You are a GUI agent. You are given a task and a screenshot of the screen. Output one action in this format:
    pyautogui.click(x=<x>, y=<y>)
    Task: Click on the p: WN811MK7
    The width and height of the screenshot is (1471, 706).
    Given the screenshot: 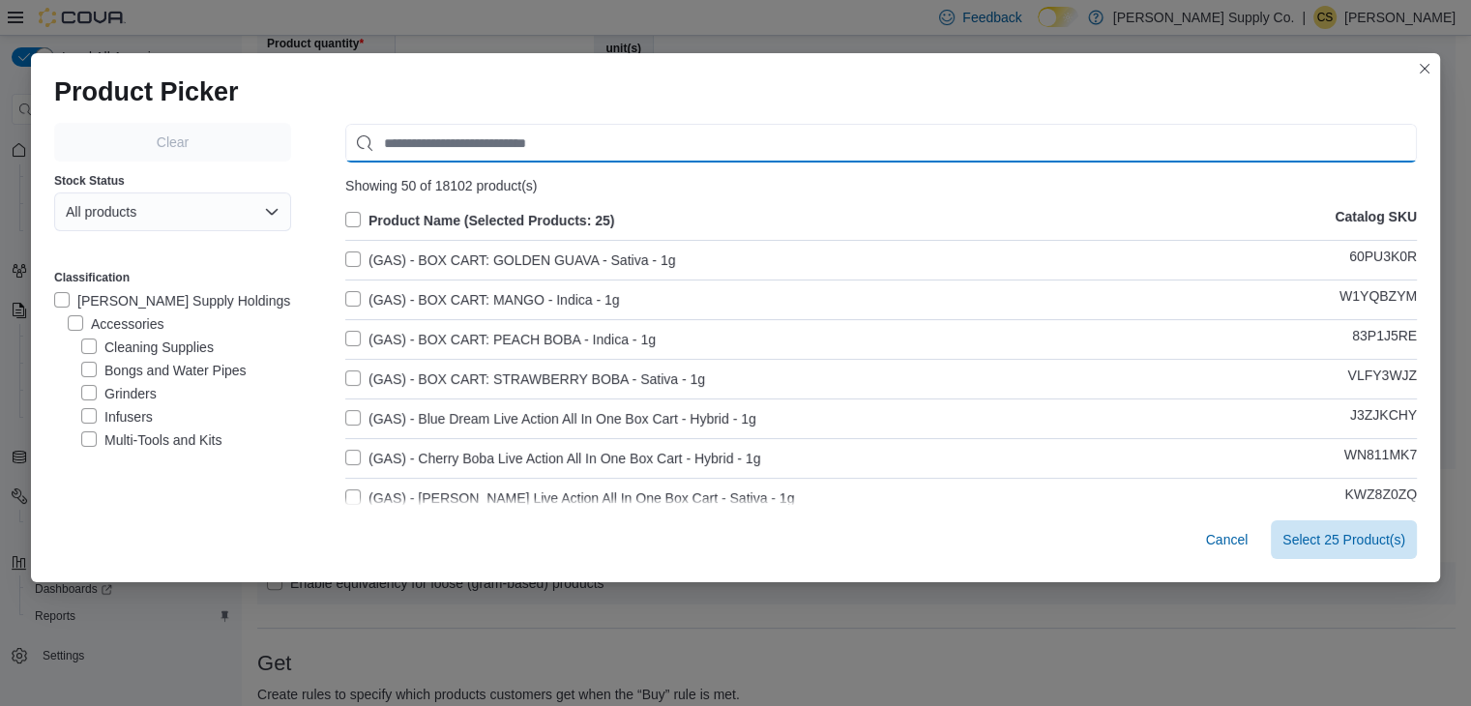 What is the action you would take?
    pyautogui.click(x=1380, y=458)
    